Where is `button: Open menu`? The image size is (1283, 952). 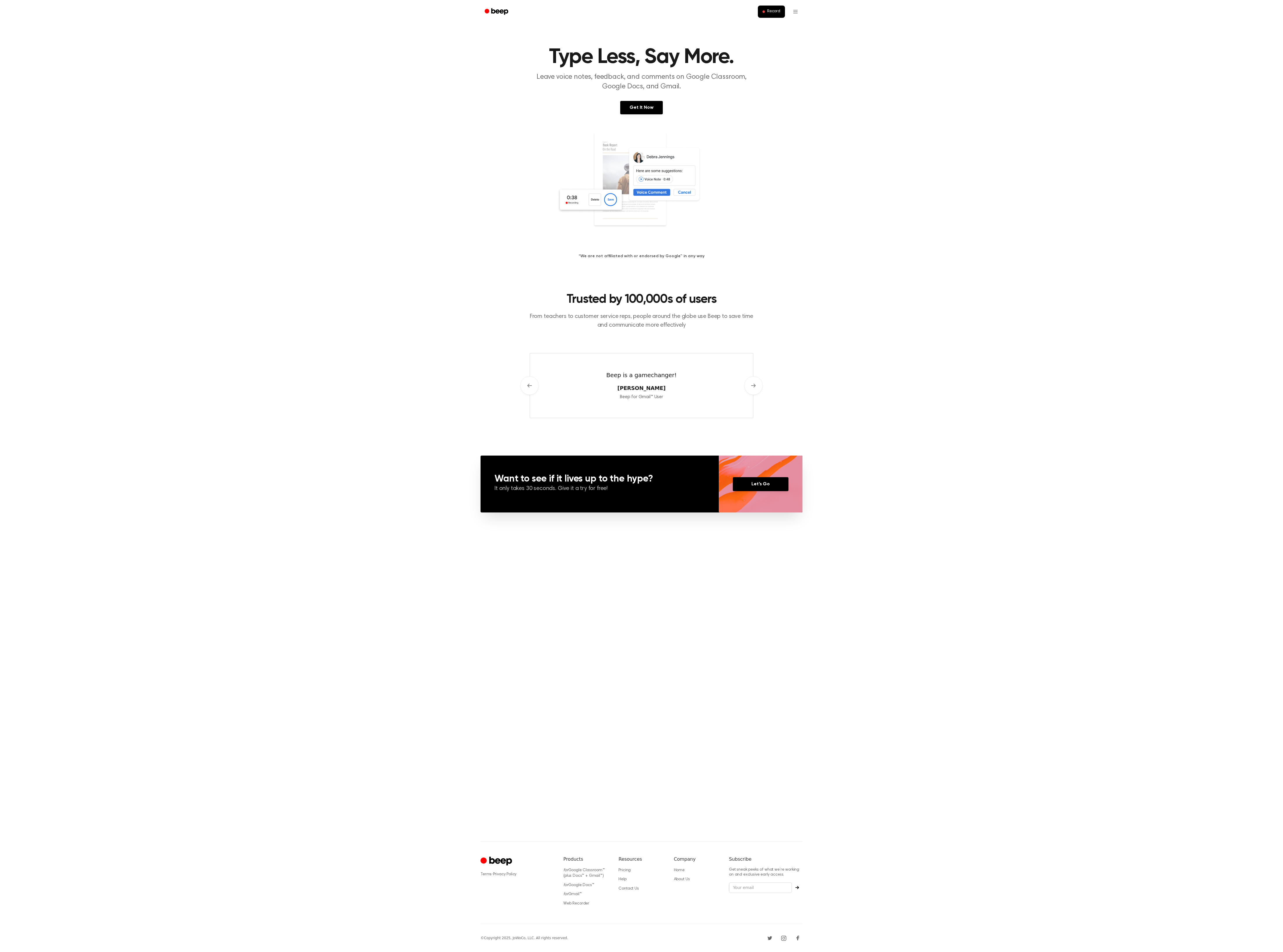
button: Open menu is located at coordinates (795, 12).